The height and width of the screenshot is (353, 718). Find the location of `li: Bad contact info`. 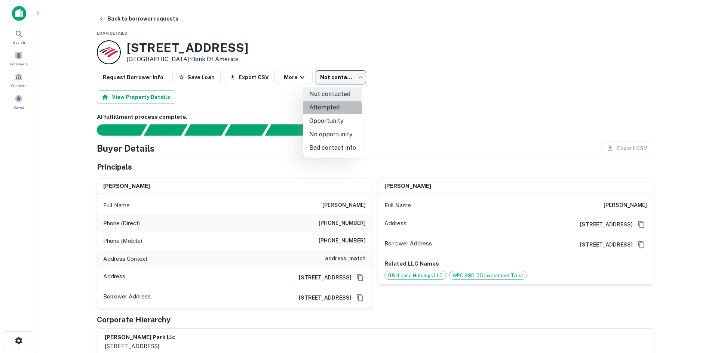

li: Bad contact info is located at coordinates (332, 148).